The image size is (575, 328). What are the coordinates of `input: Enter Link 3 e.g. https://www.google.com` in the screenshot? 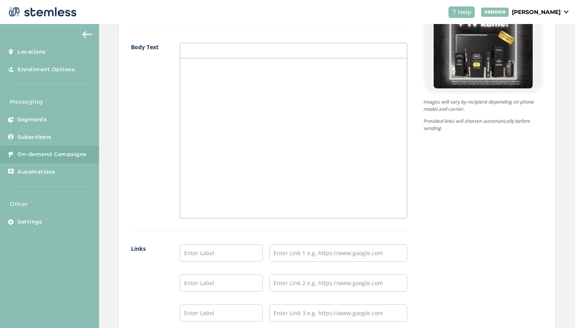 It's located at (338, 313).